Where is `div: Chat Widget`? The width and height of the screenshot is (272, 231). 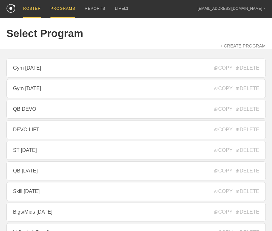
div: Chat Widget is located at coordinates (256, 216).